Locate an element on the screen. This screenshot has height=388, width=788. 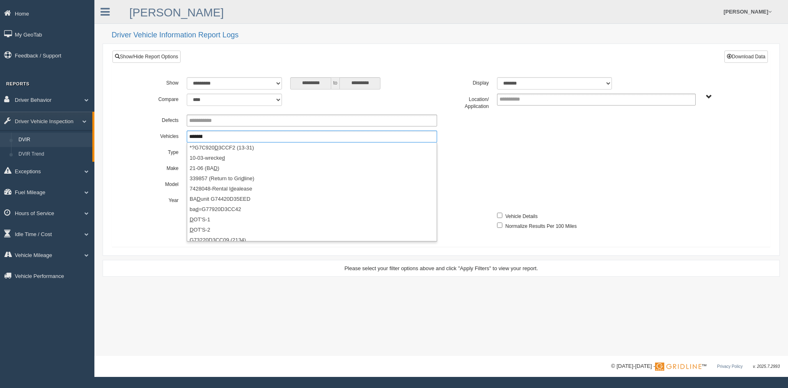
label: Year is located at coordinates (157, 200).